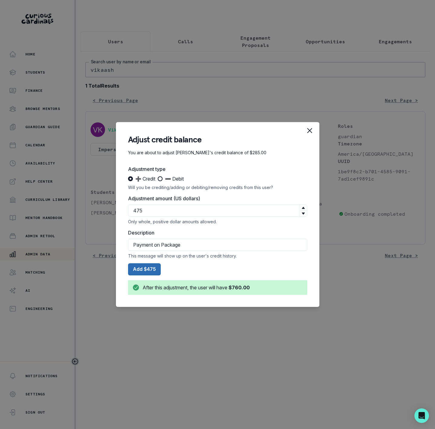  I want to click on header: Adjust credit balance, so click(218, 139).